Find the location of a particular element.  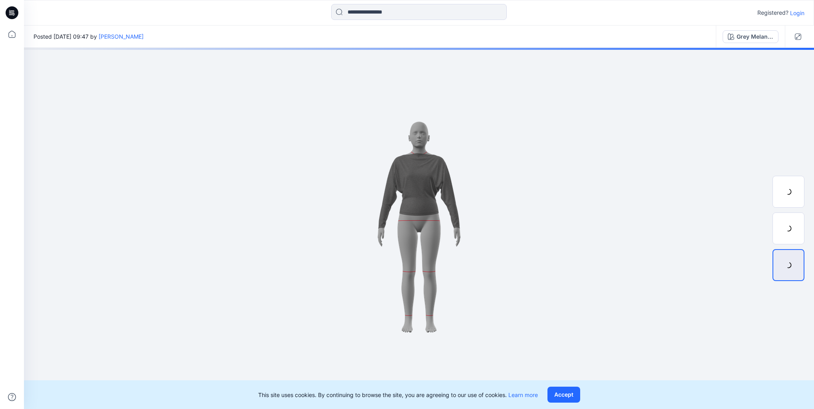

div: Grey Melange is located at coordinates (755, 37).